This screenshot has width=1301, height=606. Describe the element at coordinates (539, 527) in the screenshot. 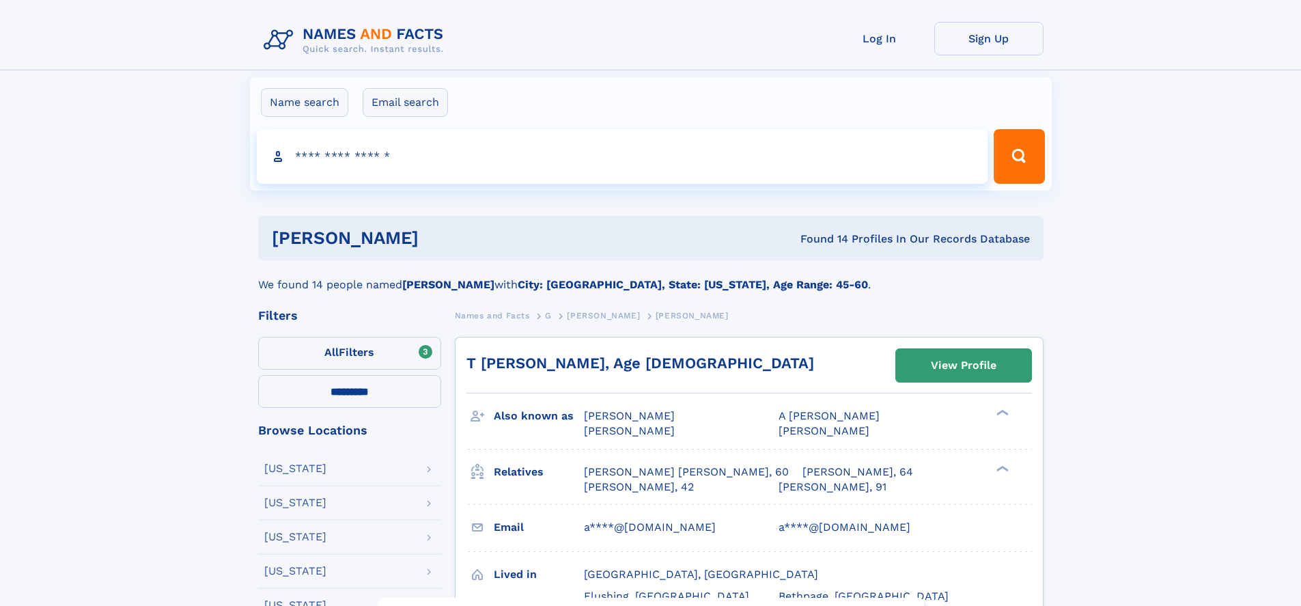

I see `h3: Email` at that location.